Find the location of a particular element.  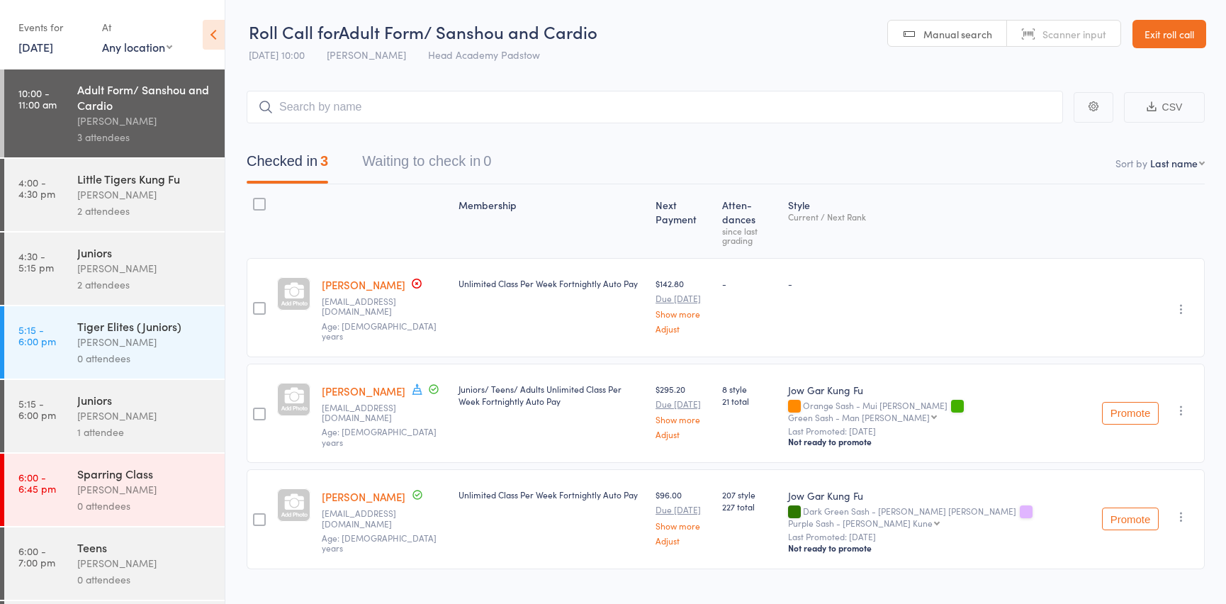

button: Checked in3 is located at coordinates (287, 164).